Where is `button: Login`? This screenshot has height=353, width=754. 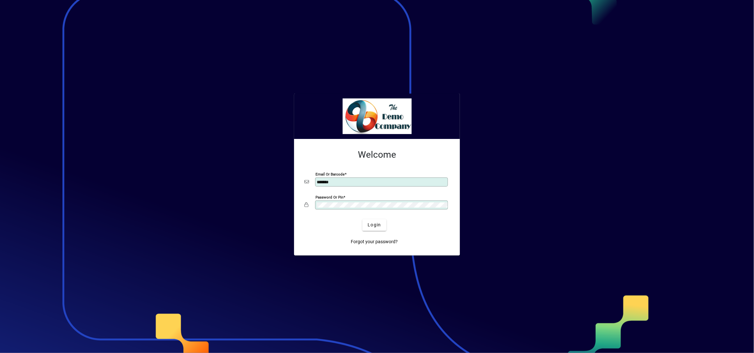
button: Login is located at coordinates (374, 225).